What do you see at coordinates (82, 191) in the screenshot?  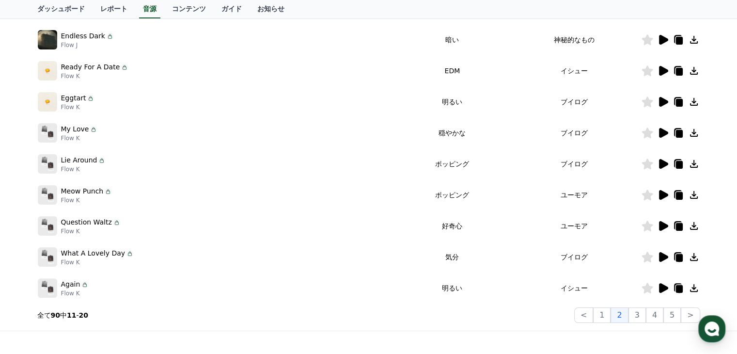 I see `p: Meow Punch` at bounding box center [82, 191].